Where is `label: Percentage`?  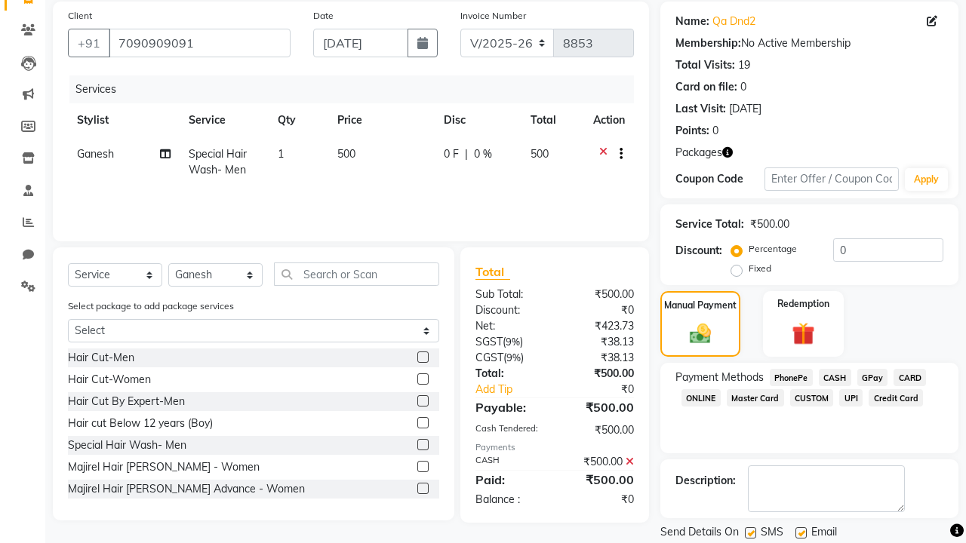 label: Percentage is located at coordinates (773, 249).